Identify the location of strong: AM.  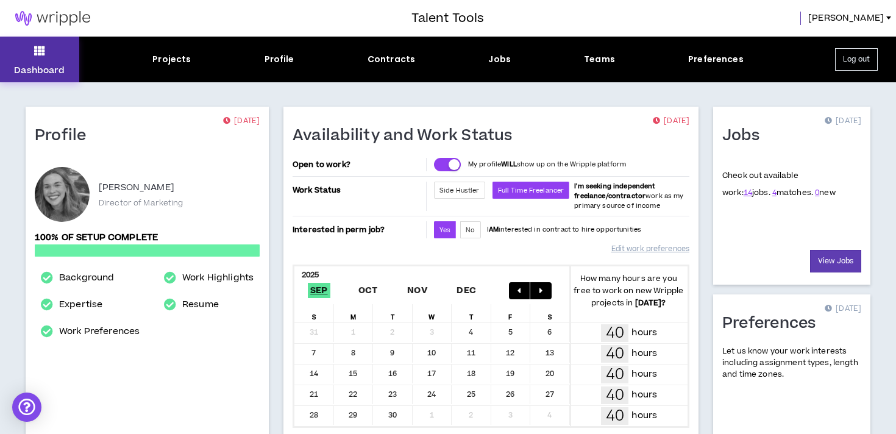
(494, 229).